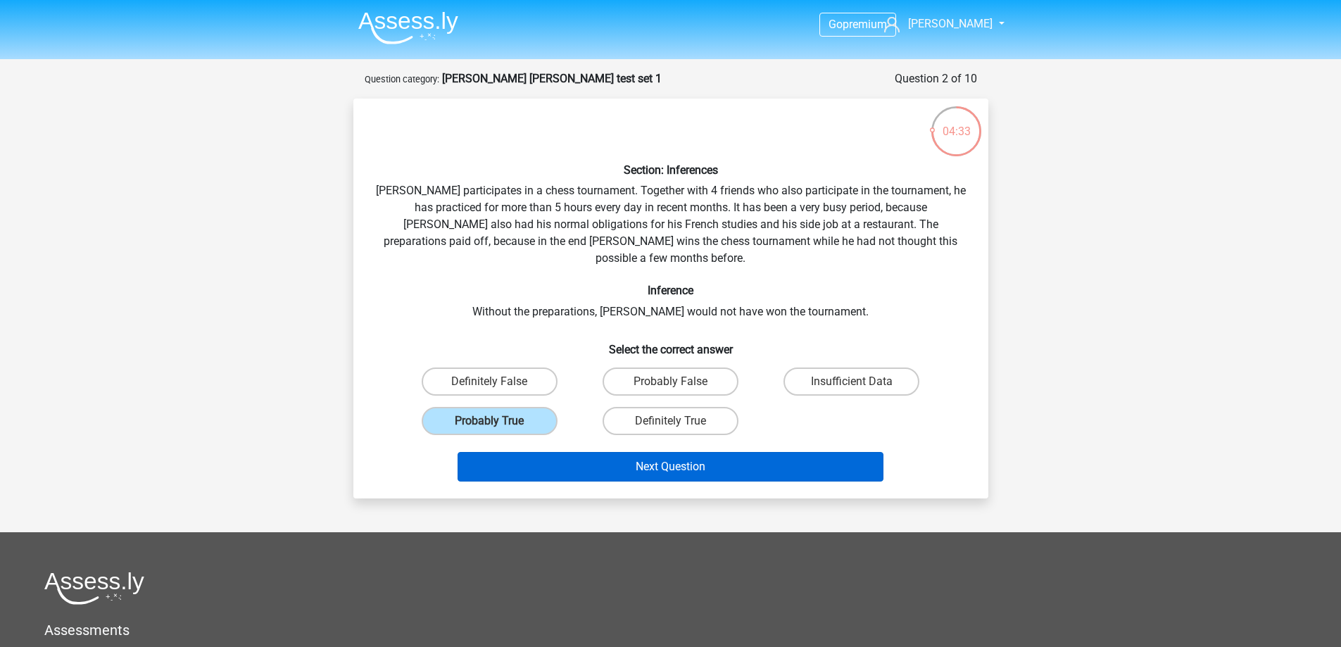  I want to click on label: Insufficient Data, so click(851, 382).